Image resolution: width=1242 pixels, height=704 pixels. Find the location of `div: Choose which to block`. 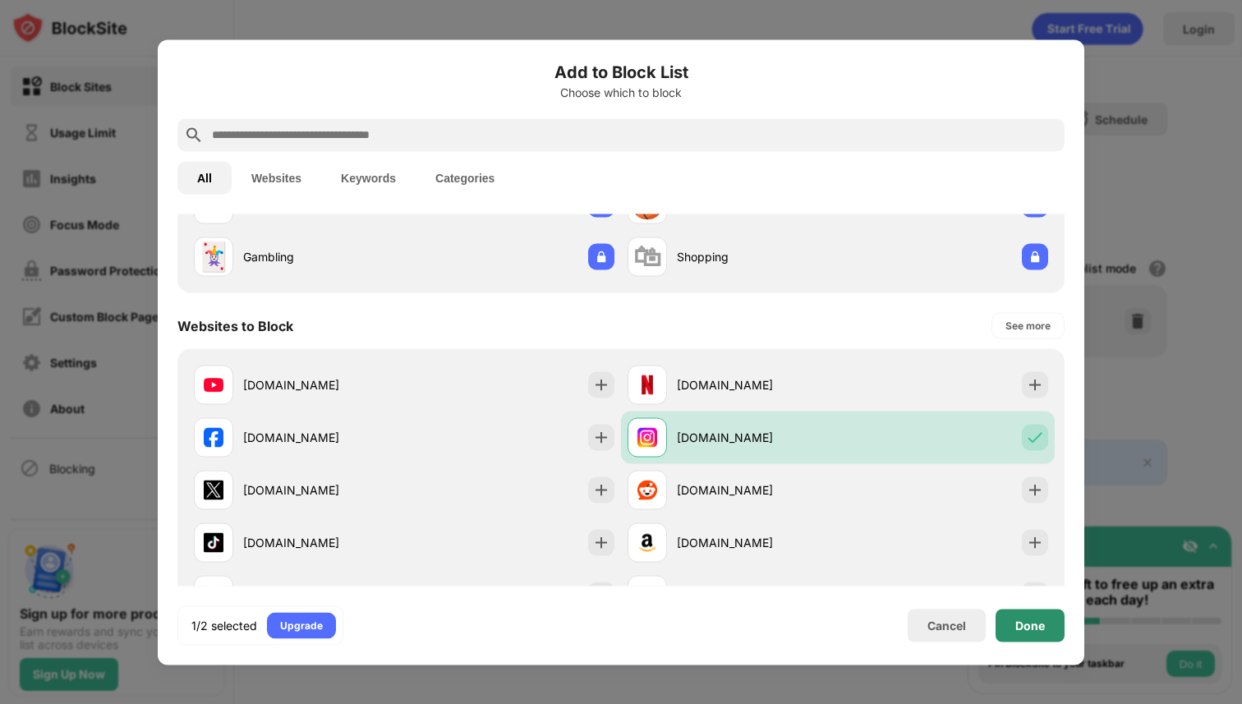

div: Choose which to block is located at coordinates (621, 92).